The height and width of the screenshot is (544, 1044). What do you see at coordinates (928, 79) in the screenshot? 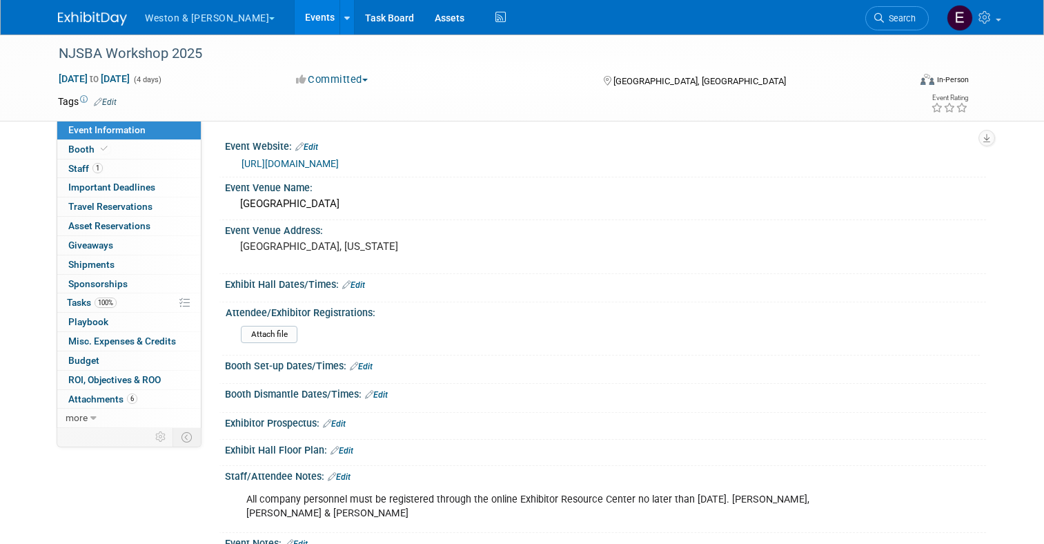
I see `img: Format-Inperson.png` at bounding box center [928, 79].